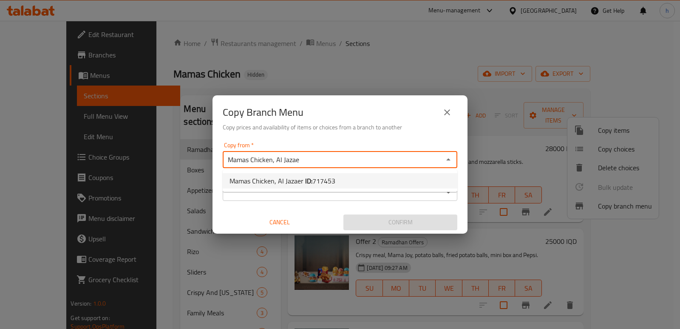 The width and height of the screenshot is (680, 329). I want to click on button: close, so click(447, 112).